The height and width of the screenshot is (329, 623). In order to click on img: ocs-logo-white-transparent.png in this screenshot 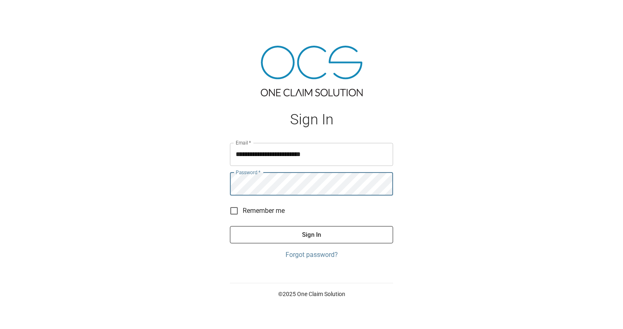, I will do `click(26, 13)`.